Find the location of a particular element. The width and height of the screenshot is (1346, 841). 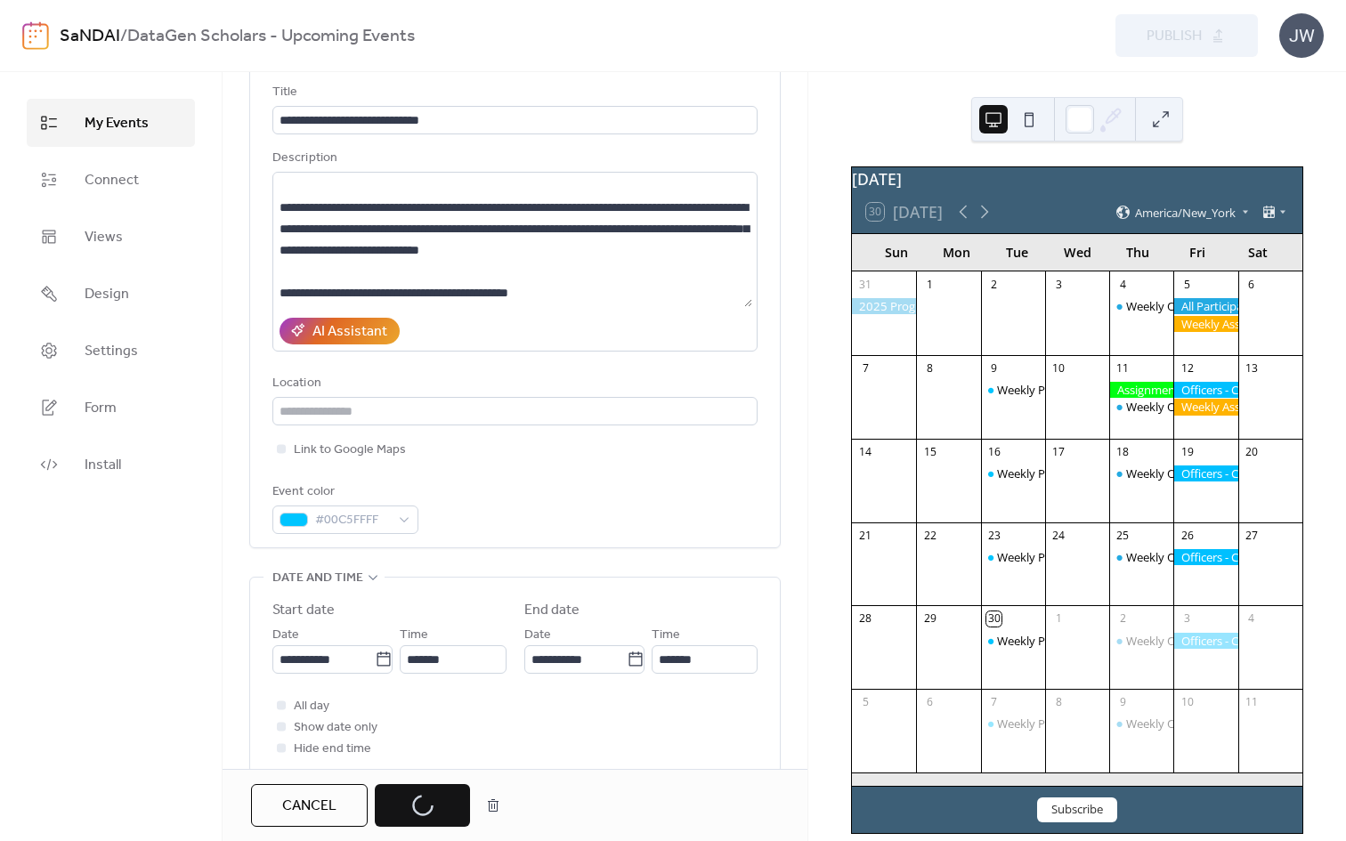

div: Start date is located at coordinates (304, 611).